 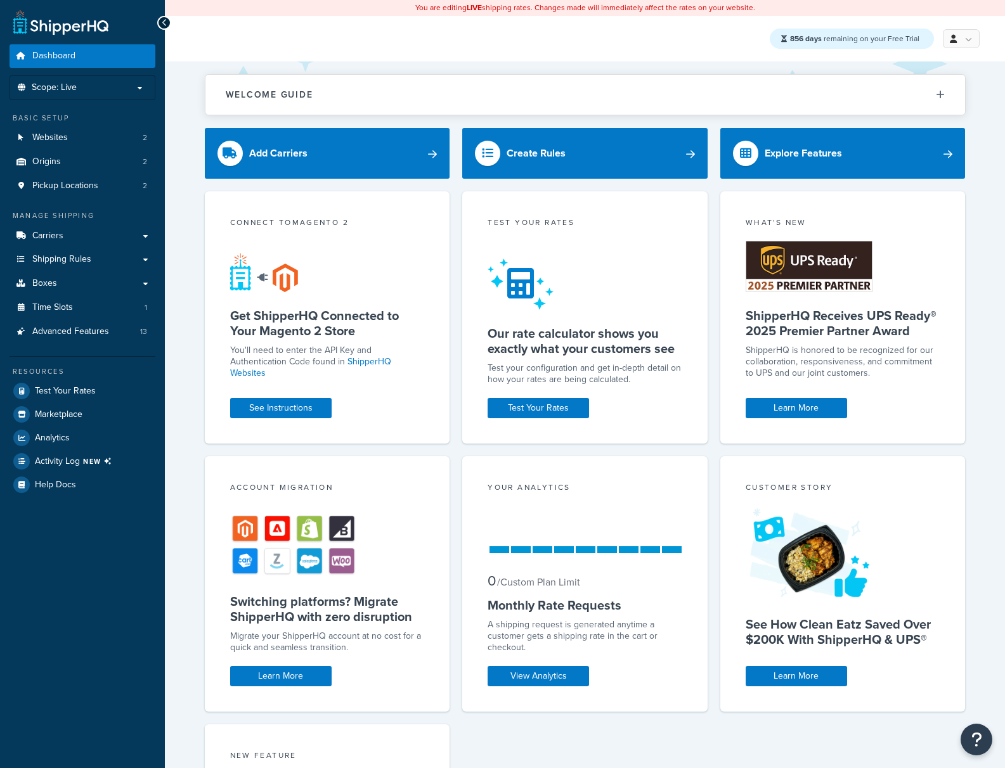 I want to click on div: Add Carriers, so click(x=278, y=153).